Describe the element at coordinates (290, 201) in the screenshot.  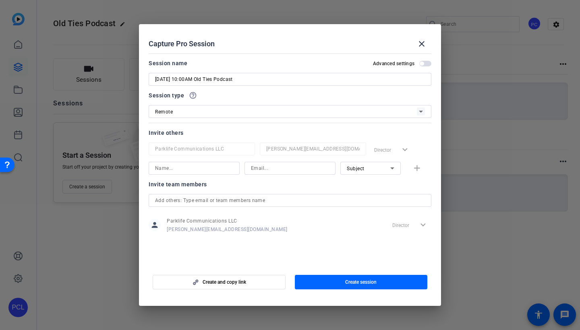
I see `input: Add others: Type email or team members name` at that location.